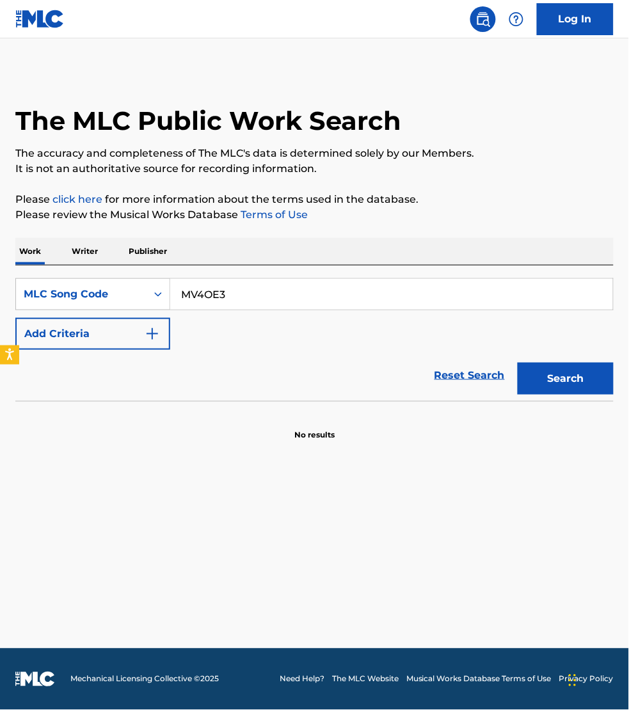  Describe the element at coordinates (586, 679) in the screenshot. I see `a: Privacy Policy` at that location.